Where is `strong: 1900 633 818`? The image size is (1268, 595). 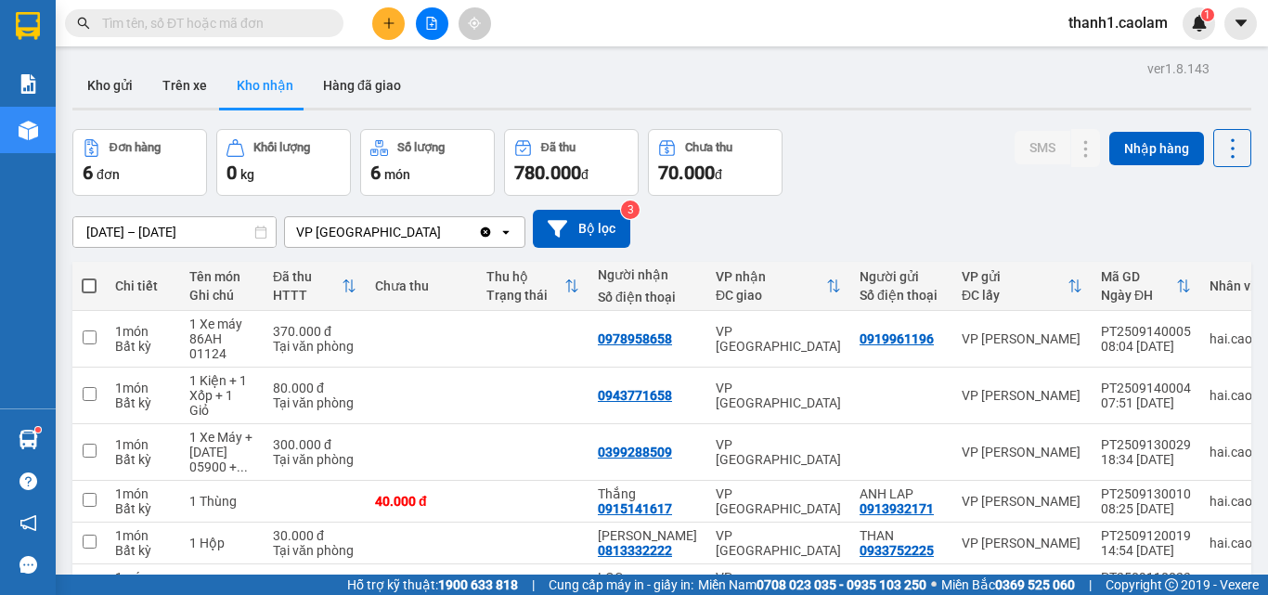 strong: 1900 633 818 is located at coordinates (478, 585).